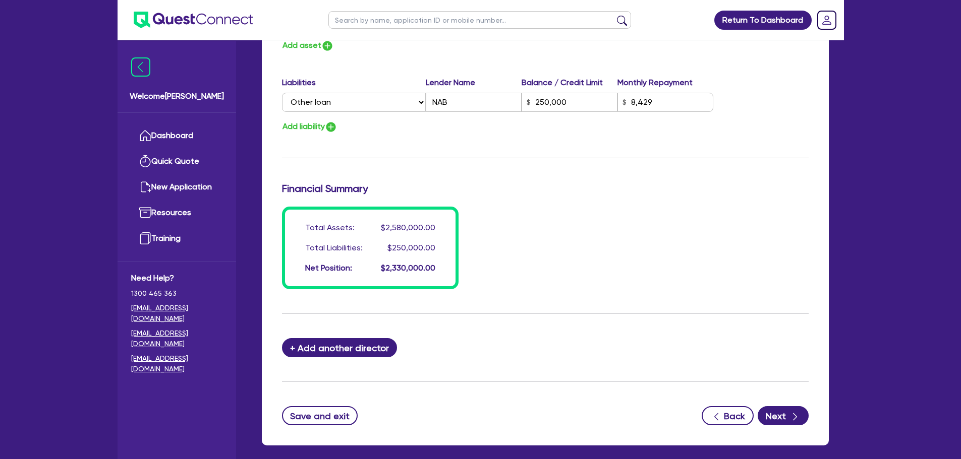 Image resolution: width=961 pixels, height=459 pixels. What do you see at coordinates (665, 102) in the screenshot?
I see `input: Monthly Repayment` at bounding box center [665, 102].